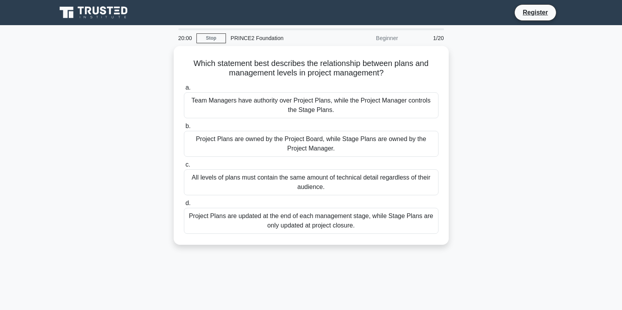 The height and width of the screenshot is (310, 622). What do you see at coordinates (425, 38) in the screenshot?
I see `div: 1/20` at bounding box center [425, 38].